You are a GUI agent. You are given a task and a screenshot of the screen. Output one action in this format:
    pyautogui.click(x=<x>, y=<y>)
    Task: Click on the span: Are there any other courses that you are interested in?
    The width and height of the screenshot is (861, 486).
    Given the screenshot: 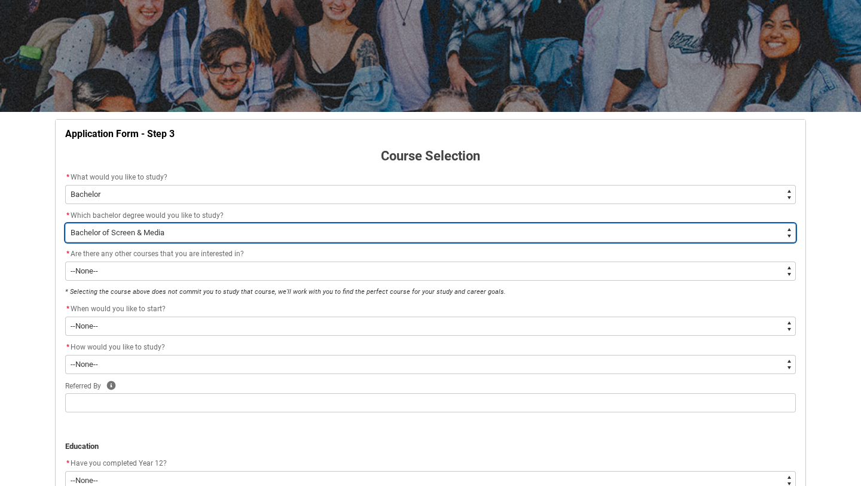 What is the action you would take?
    pyautogui.click(x=157, y=254)
    